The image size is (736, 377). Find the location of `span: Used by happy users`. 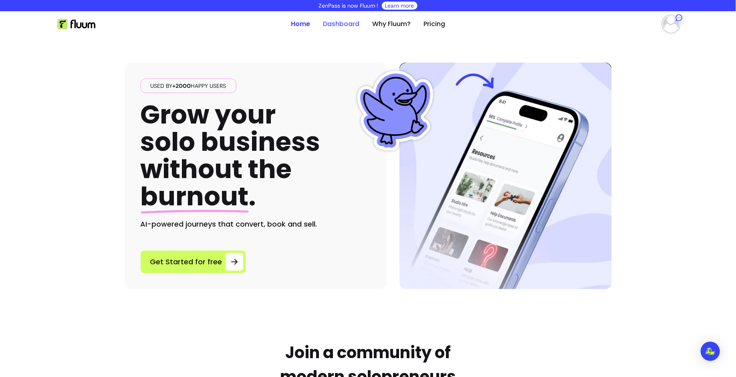

span: Used by happy users is located at coordinates (188, 86).